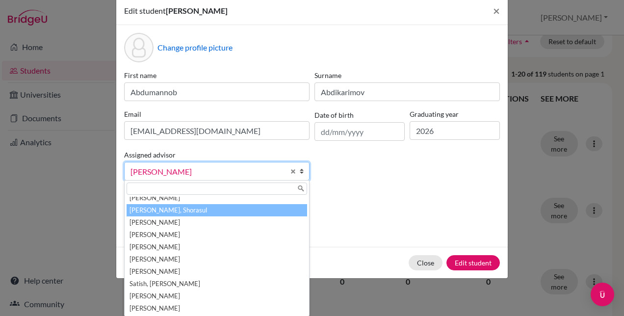 This screenshot has width=624, height=316. Describe the element at coordinates (217, 114) in the screenshot. I see `label: Email` at that location.